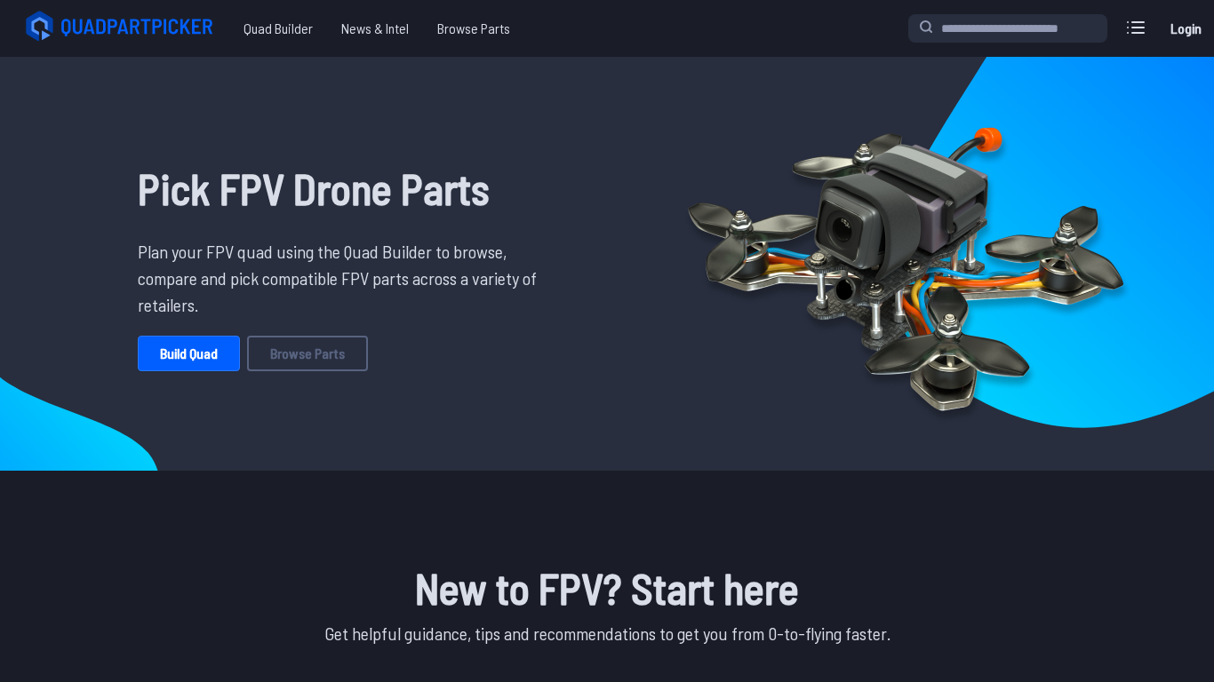 The image size is (1214, 682). What do you see at coordinates (278, 28) in the screenshot?
I see `a: Quad Builder` at bounding box center [278, 28].